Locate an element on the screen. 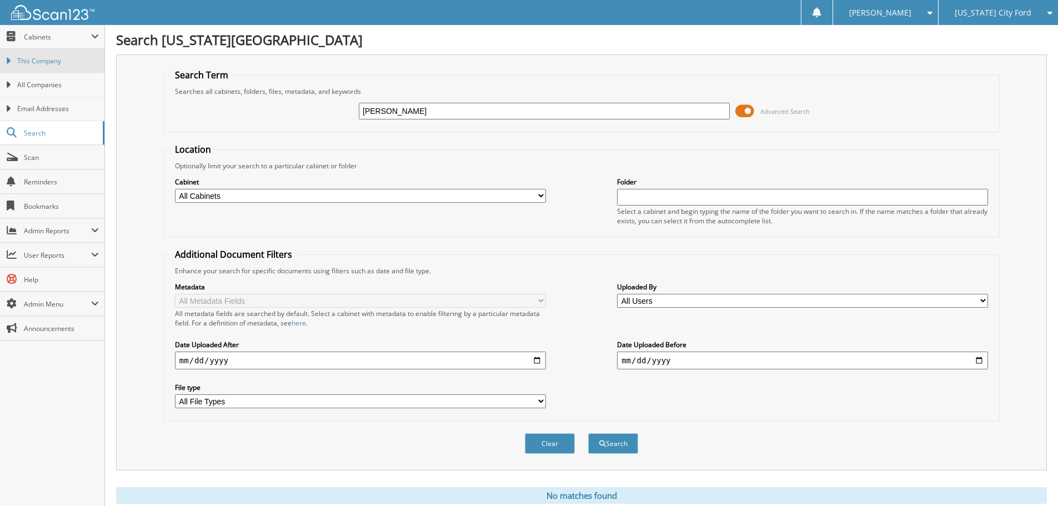 The height and width of the screenshot is (506, 1058). span: All Companies is located at coordinates (58, 85).